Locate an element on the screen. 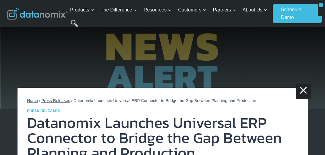 The height and width of the screenshot is (155, 325). a: Home is located at coordinates (33, 100).